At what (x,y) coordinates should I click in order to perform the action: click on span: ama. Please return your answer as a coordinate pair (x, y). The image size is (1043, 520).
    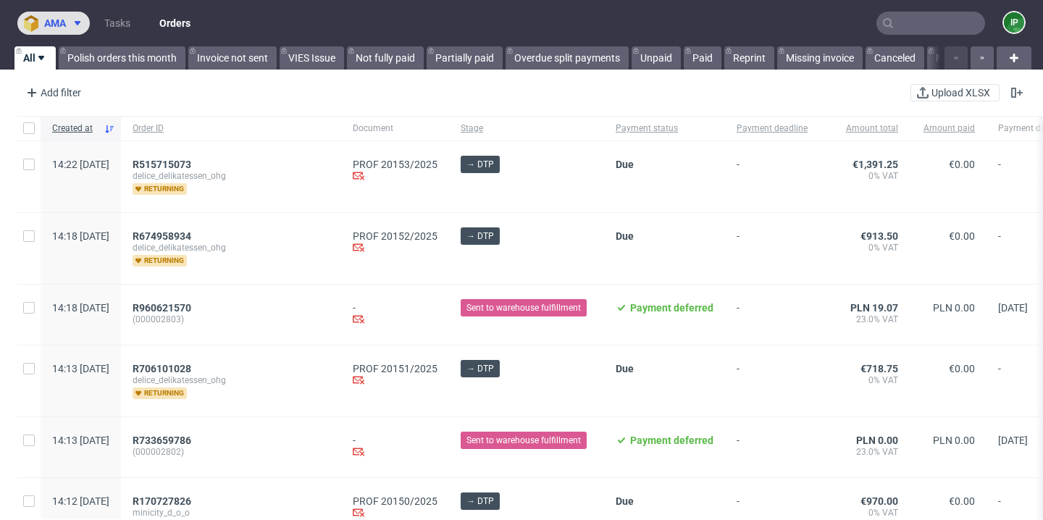
    Looking at the image, I should click on (55, 23).